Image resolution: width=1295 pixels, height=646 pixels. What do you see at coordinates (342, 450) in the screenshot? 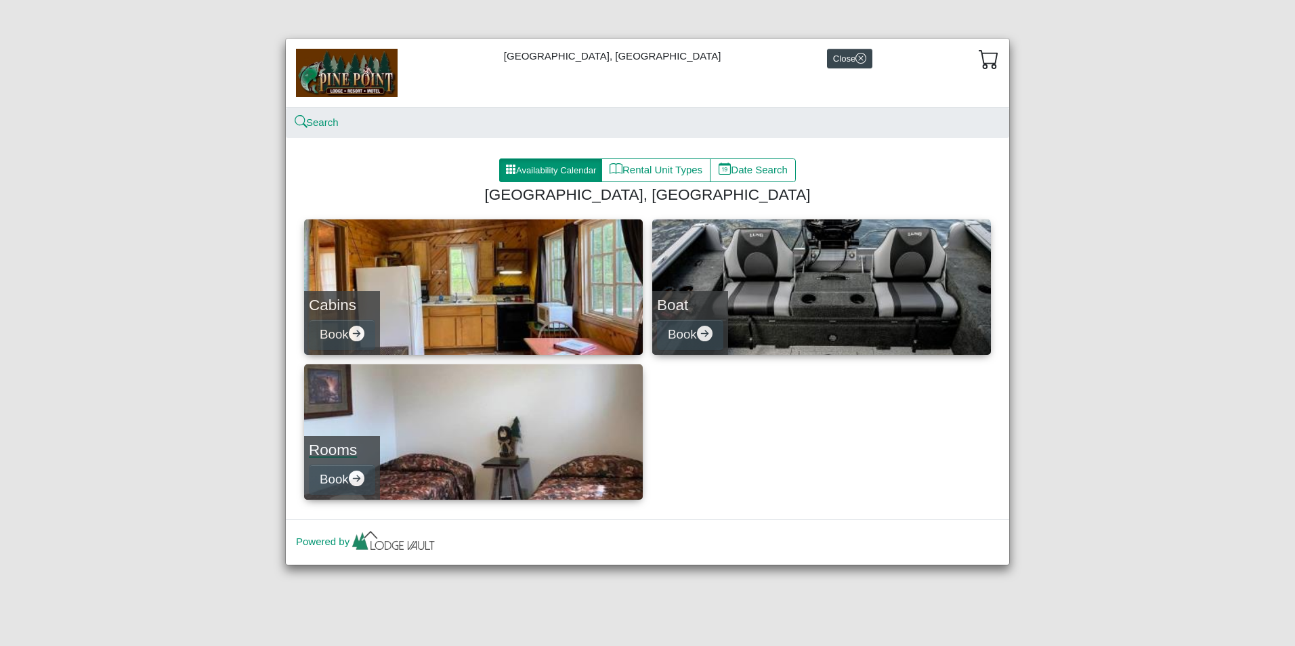
I see `h4: Rooms` at bounding box center [342, 450].